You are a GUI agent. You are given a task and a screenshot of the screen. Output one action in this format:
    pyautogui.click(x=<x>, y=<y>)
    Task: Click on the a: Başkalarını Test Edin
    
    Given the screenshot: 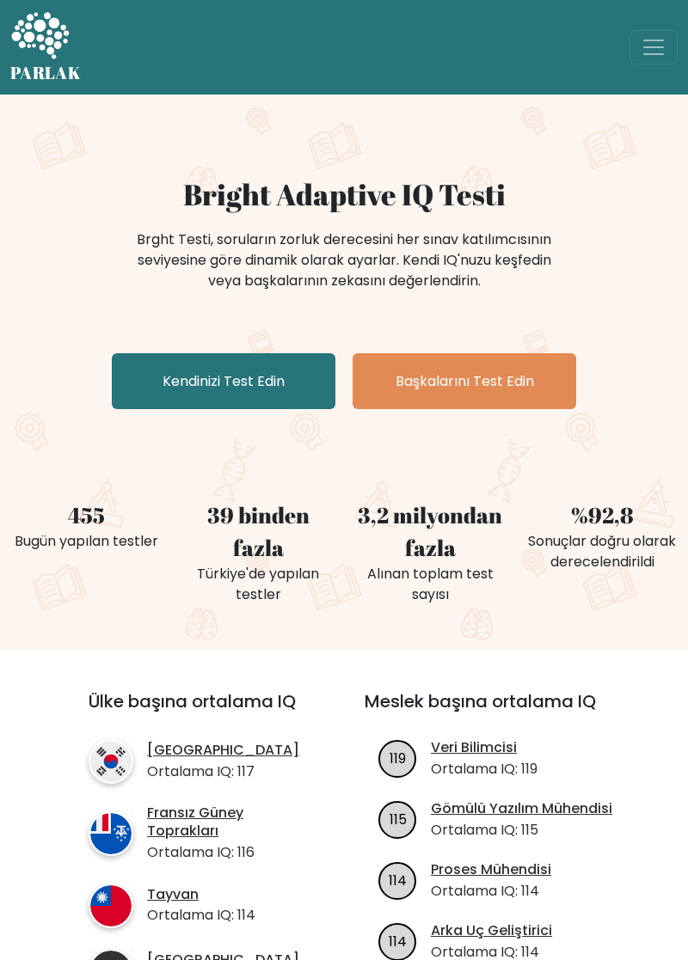 What is the action you would take?
    pyautogui.click(x=464, y=381)
    